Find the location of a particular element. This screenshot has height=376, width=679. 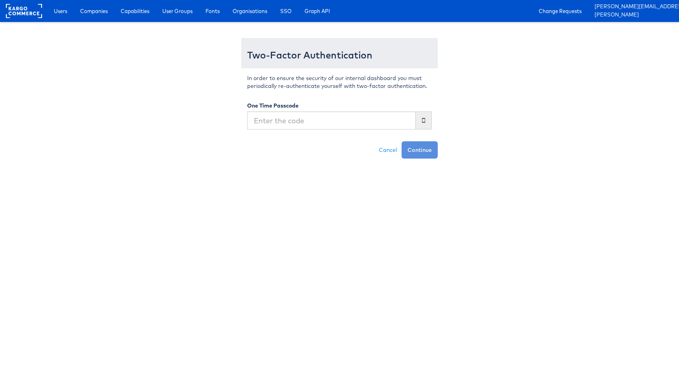

h3: Two-Factor Authentication is located at coordinates (340, 55).